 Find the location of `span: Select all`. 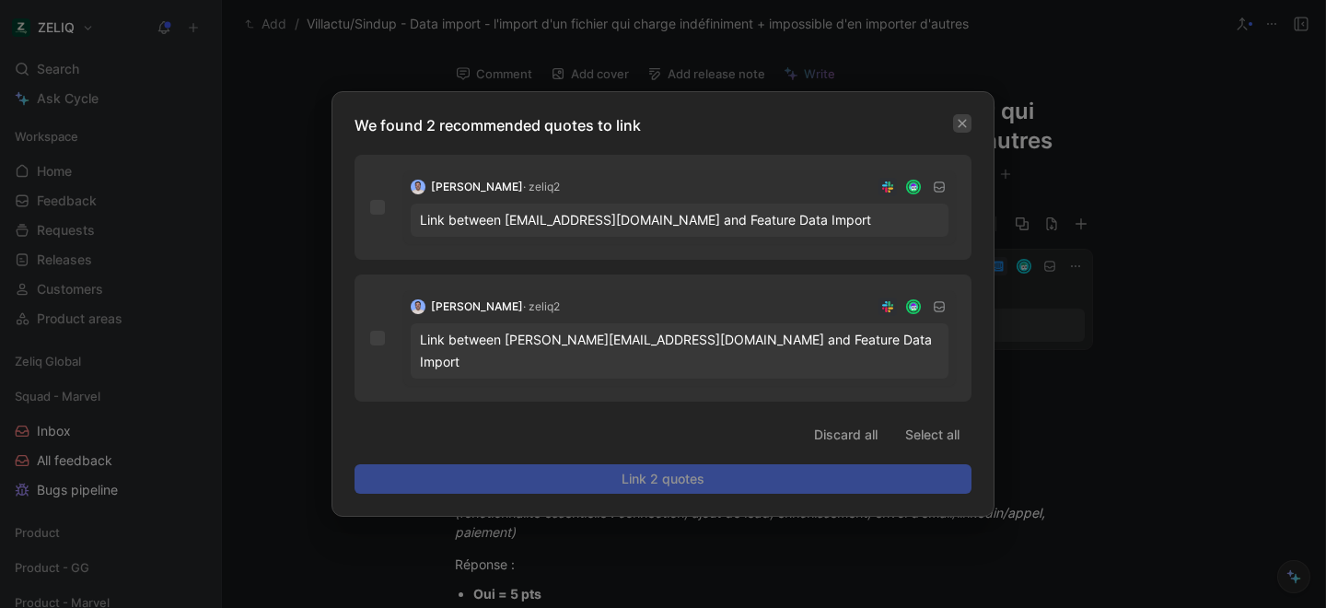

span: Select all is located at coordinates (932, 435).